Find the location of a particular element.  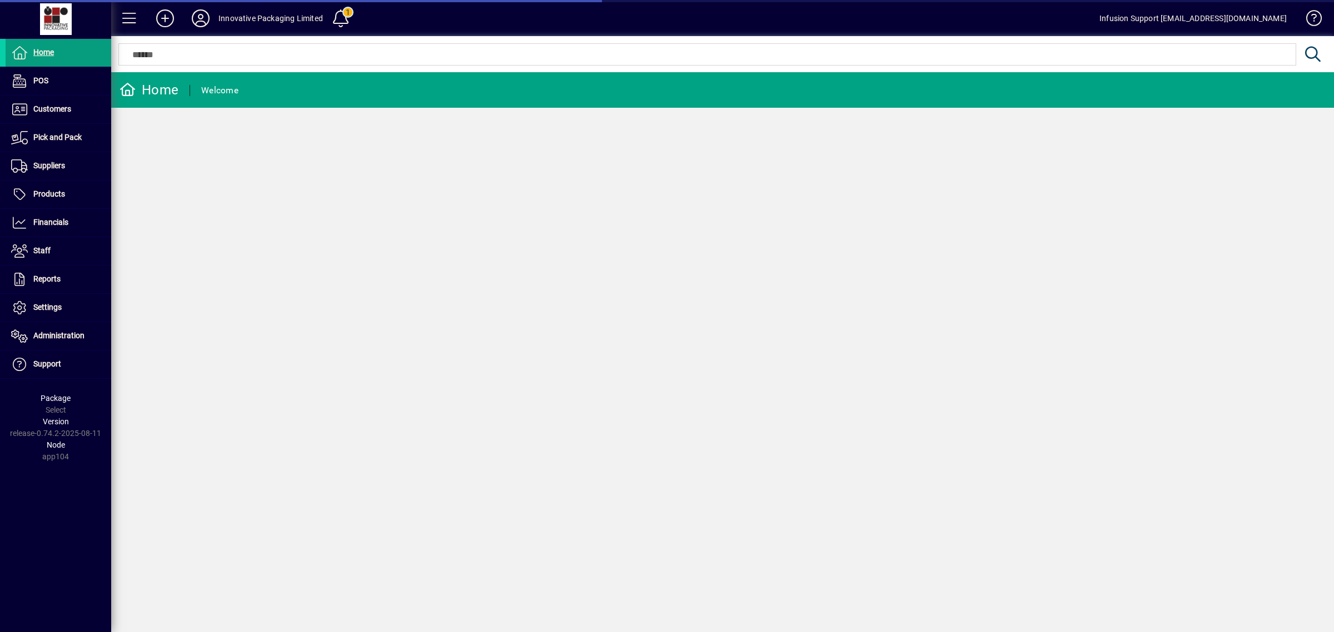

a: Reports is located at coordinates (58, 280).